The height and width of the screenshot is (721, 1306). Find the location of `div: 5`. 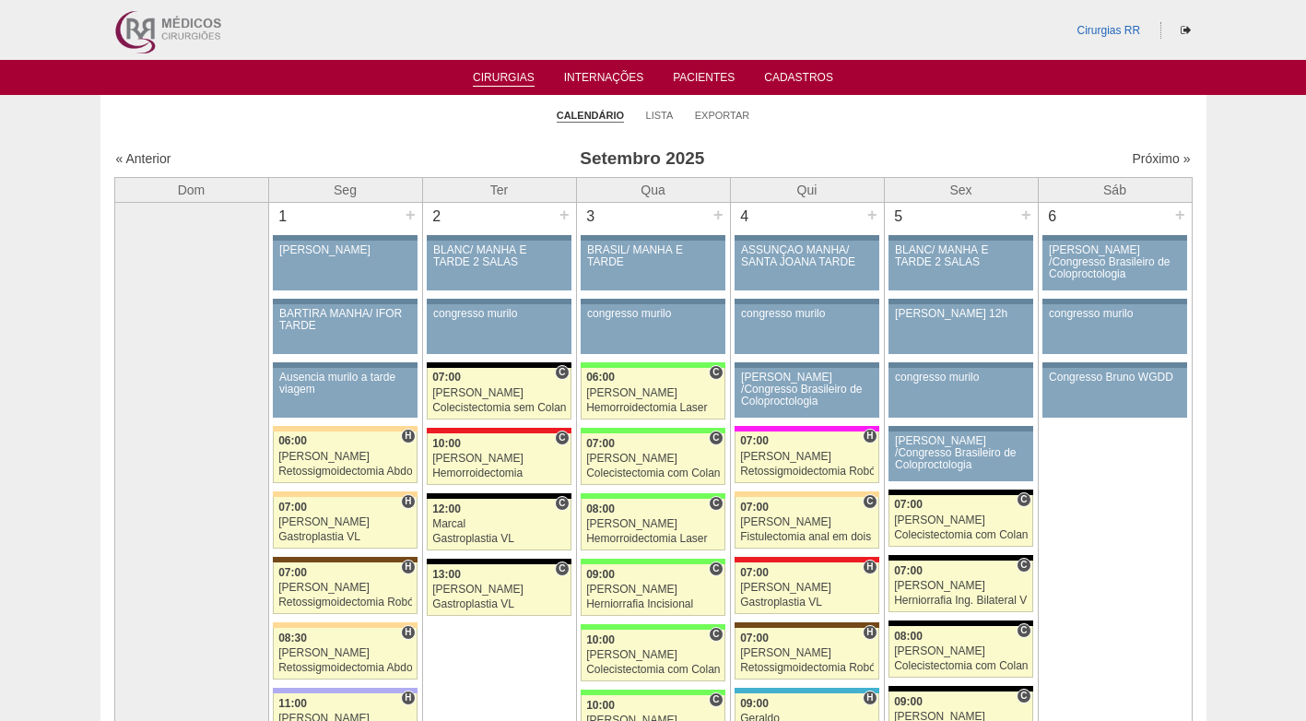

div: 5 is located at coordinates (898, 217).